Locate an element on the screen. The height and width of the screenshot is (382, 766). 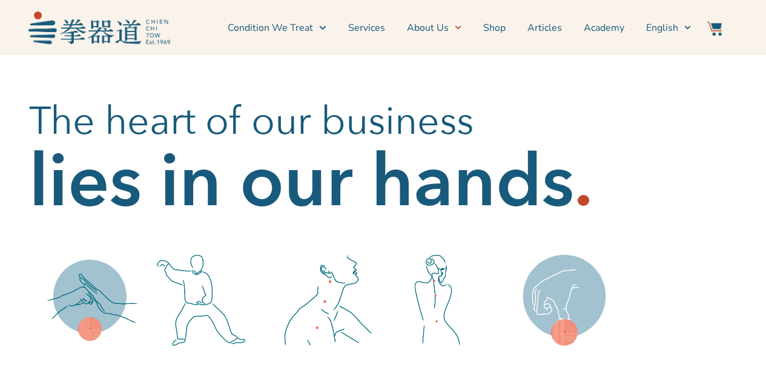
h2: The heart of our business is located at coordinates (383, 122).